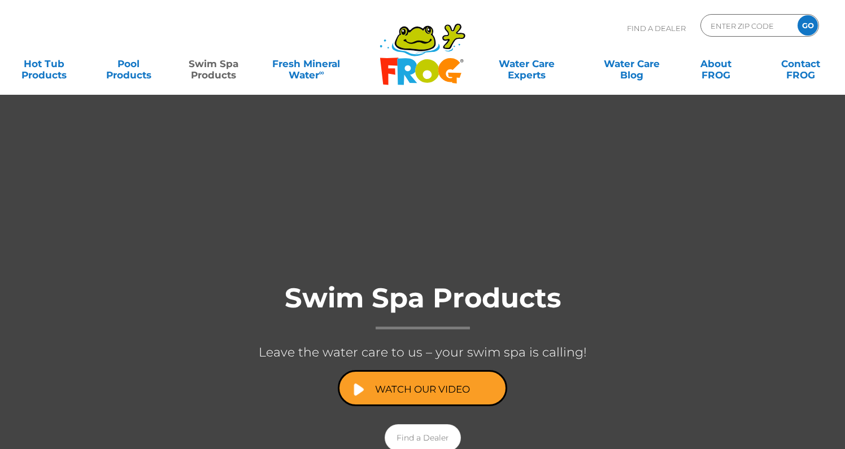 The height and width of the screenshot is (449, 845). Describe the element at coordinates (213, 64) in the screenshot. I see `a: Swim SpaProducts` at that location.